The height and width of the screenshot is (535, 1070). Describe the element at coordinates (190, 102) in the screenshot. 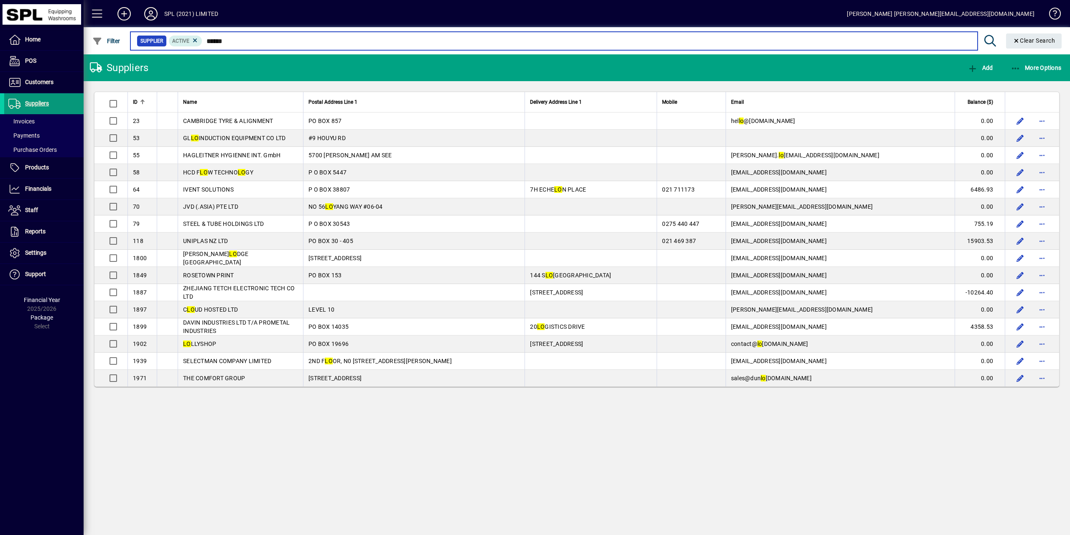

I see `span: Name` at that location.